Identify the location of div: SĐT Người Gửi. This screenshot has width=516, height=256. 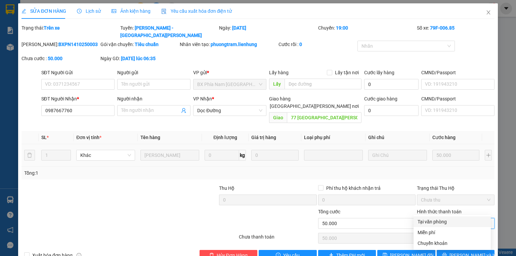
(78, 73).